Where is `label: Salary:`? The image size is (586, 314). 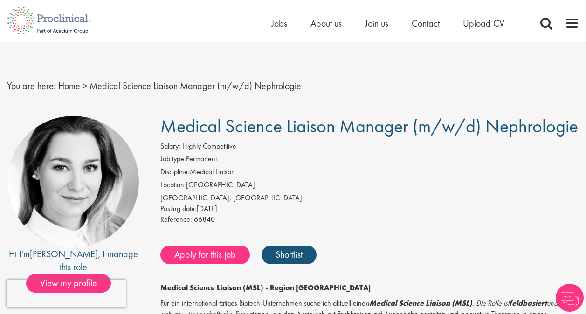 label: Salary: is located at coordinates (170, 146).